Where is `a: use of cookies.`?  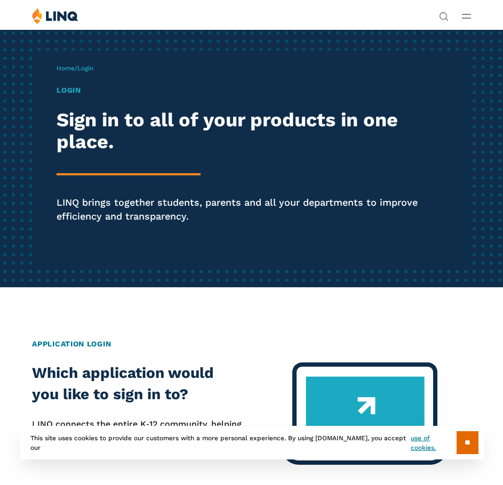 a: use of cookies. is located at coordinates (433, 443).